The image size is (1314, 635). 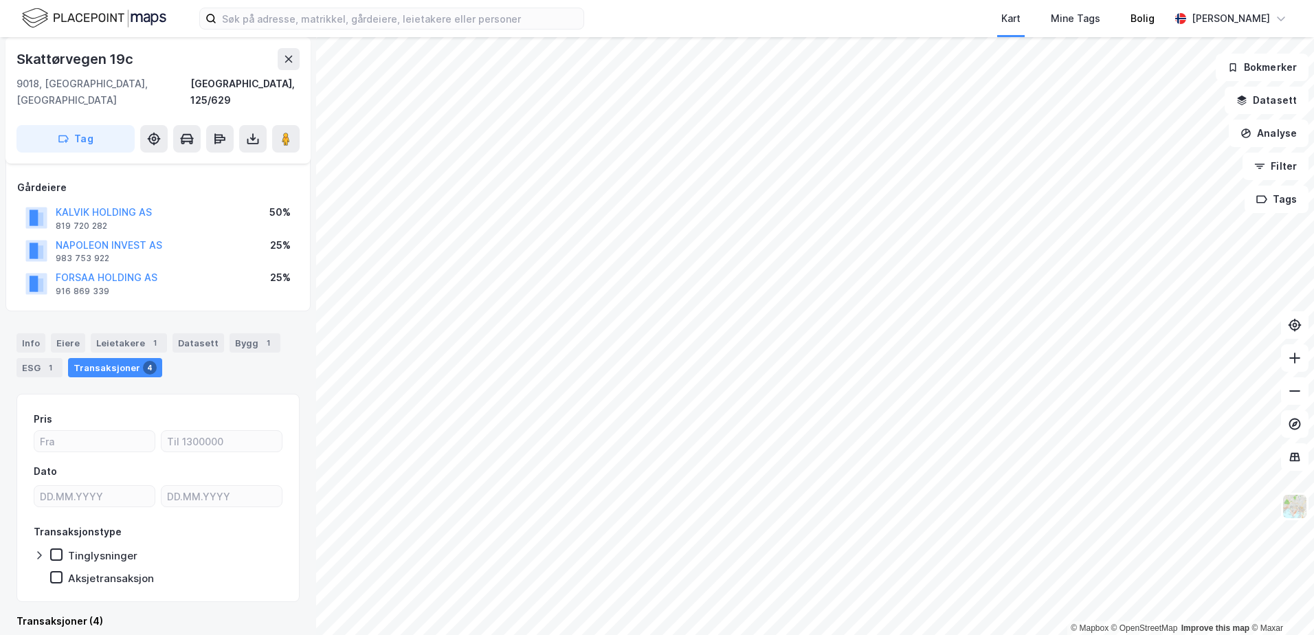 I want to click on input: Søk på adresse, matrikkel, gårdeiere, leietakere eller personer, so click(x=400, y=19).